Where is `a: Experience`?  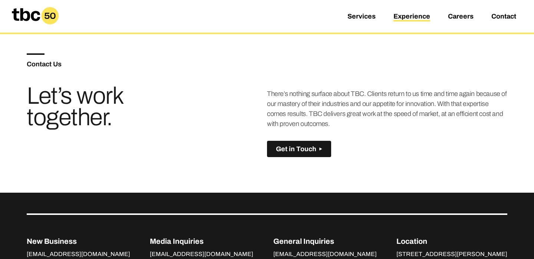 a: Experience is located at coordinates (412, 17).